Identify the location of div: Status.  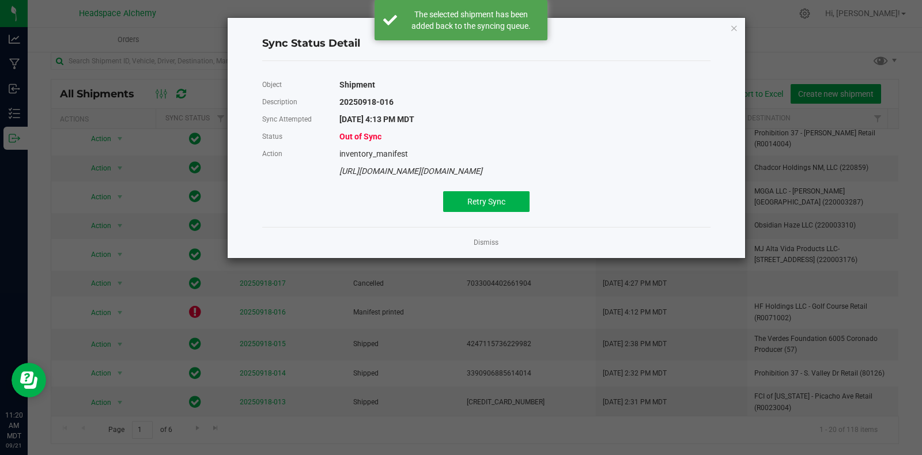
(292, 137).